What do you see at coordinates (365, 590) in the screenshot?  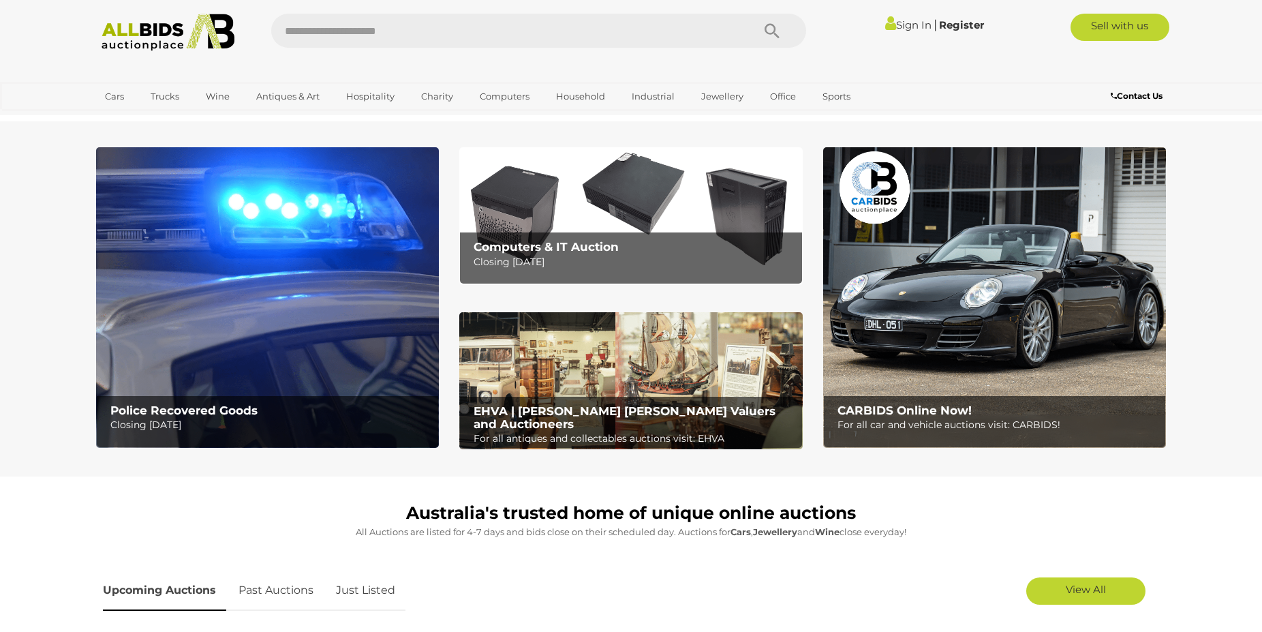 I see `a: Just Listed` at bounding box center [365, 590].